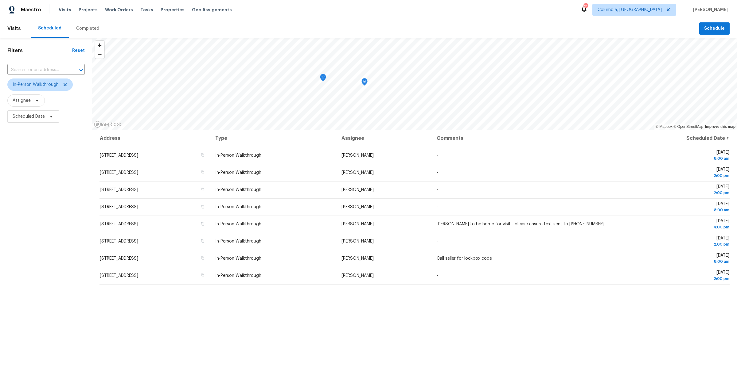 Image resolution: width=737 pixels, height=367 pixels. I want to click on canvas: Map, so click(414, 84).